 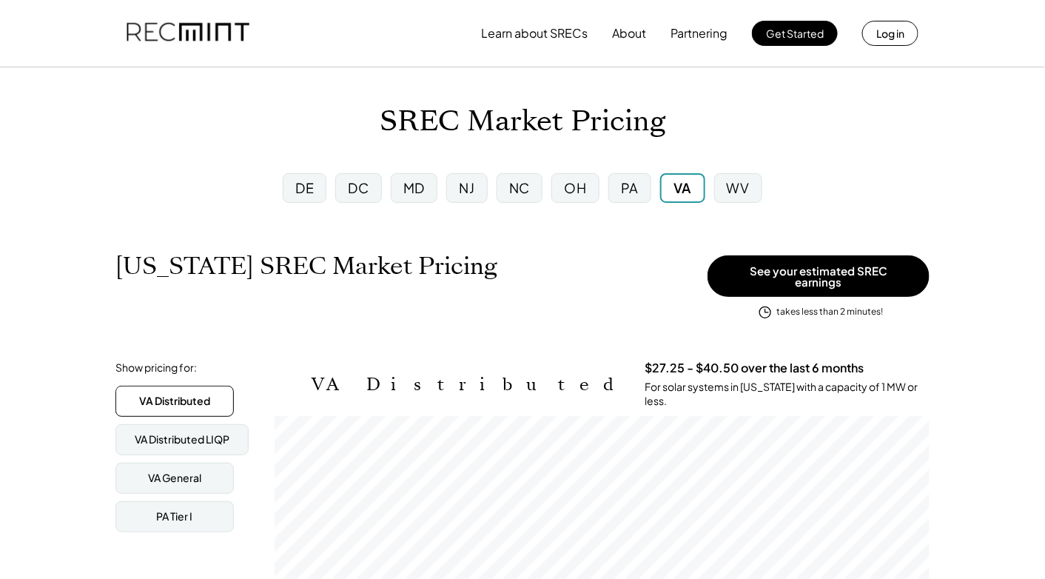 I want to click on button: About, so click(x=629, y=33).